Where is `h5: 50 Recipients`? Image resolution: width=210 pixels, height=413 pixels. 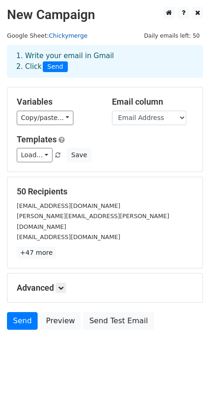 h5: 50 Recipients is located at coordinates (105, 192).